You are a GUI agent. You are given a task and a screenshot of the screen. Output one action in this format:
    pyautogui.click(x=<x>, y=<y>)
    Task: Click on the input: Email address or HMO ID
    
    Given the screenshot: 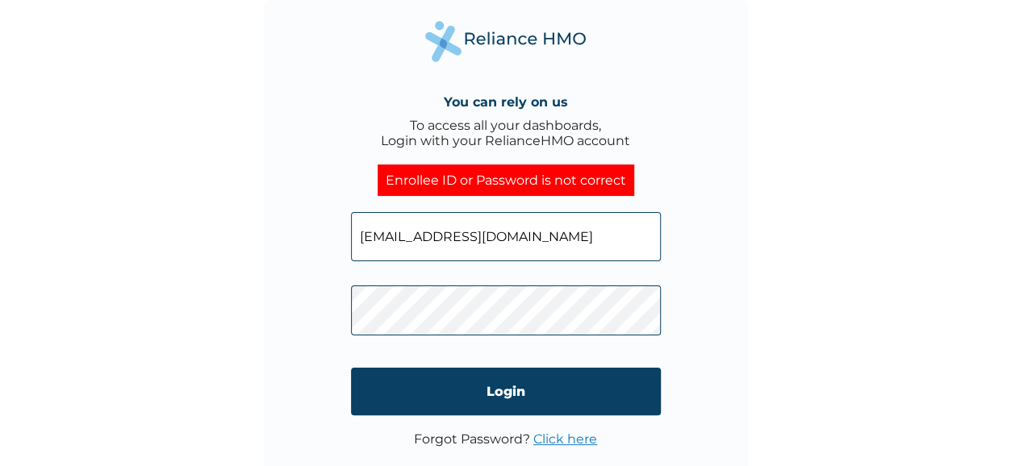 What is the action you would take?
    pyautogui.click(x=506, y=236)
    